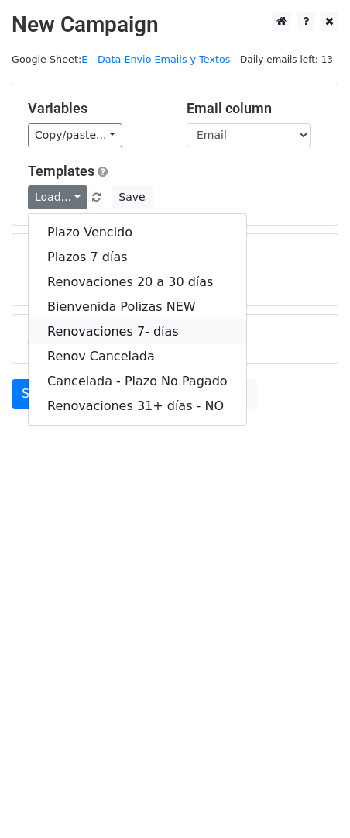  I want to click on button: Save, so click(132, 197).